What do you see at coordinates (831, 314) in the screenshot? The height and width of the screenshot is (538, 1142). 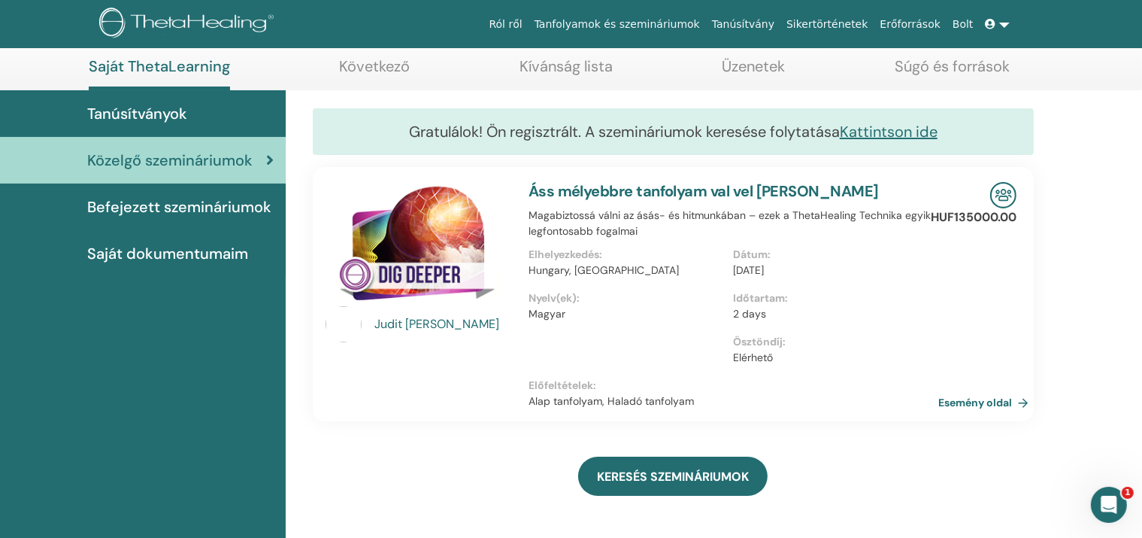 I see `p: 2 days` at bounding box center [831, 314].